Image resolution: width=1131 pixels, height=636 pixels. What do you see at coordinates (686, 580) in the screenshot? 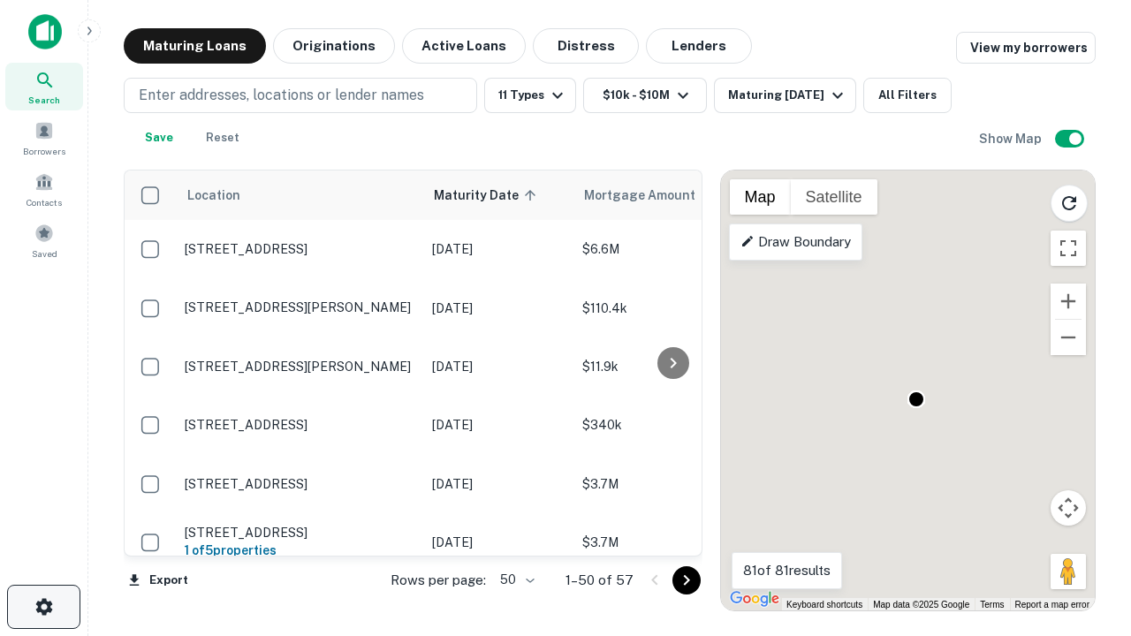
I see `button: Go to next page` at bounding box center [686, 580].